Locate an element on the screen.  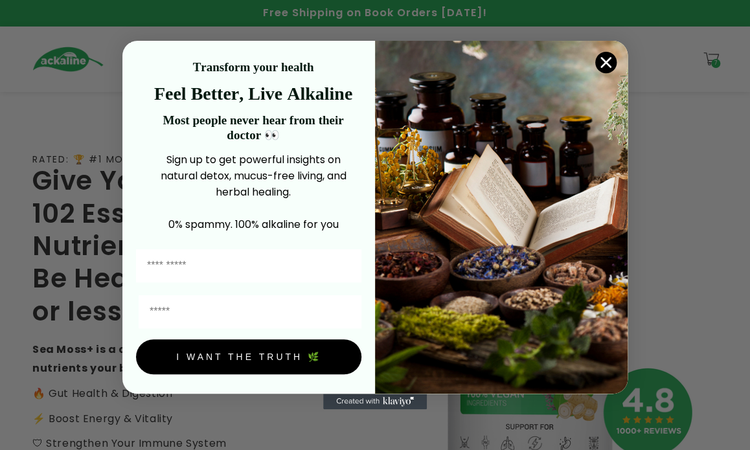
strong: Feel Better, Live Alkaline is located at coordinates (253, 93).